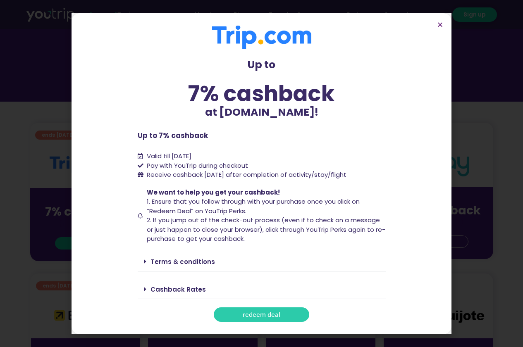 This screenshot has width=523, height=347. I want to click on a: Close, so click(440, 24).